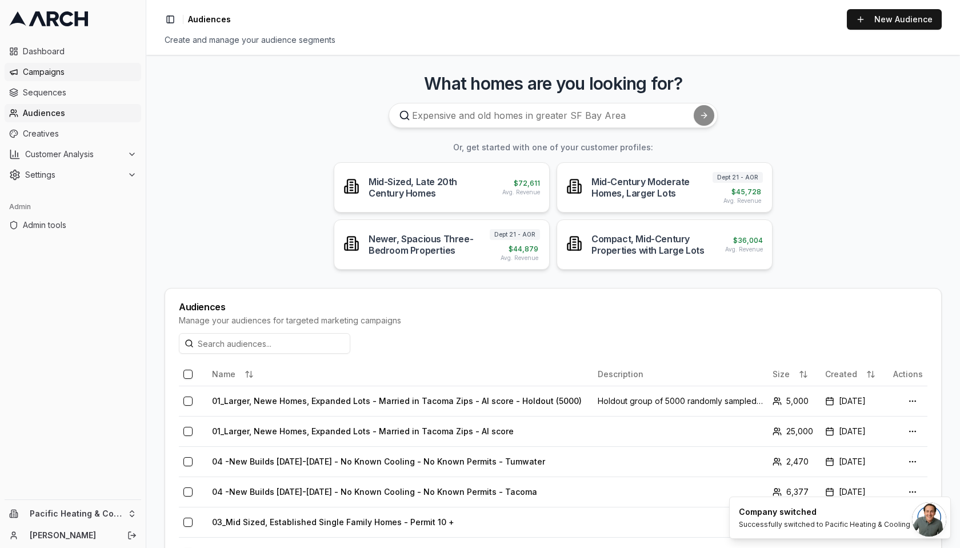 This screenshot has height=548, width=960. Describe the element at coordinates (907, 374) in the screenshot. I see `th: Actions` at that location.